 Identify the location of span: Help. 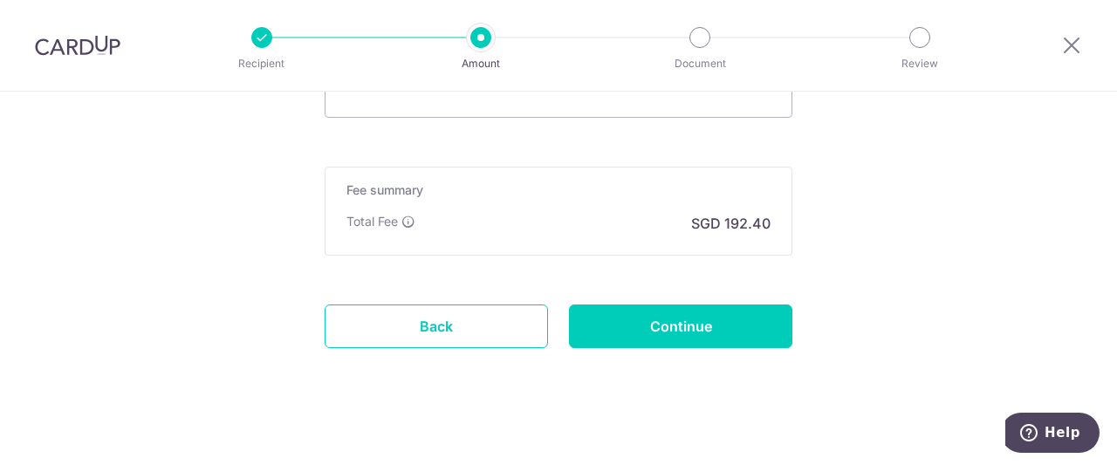
(57, 20).